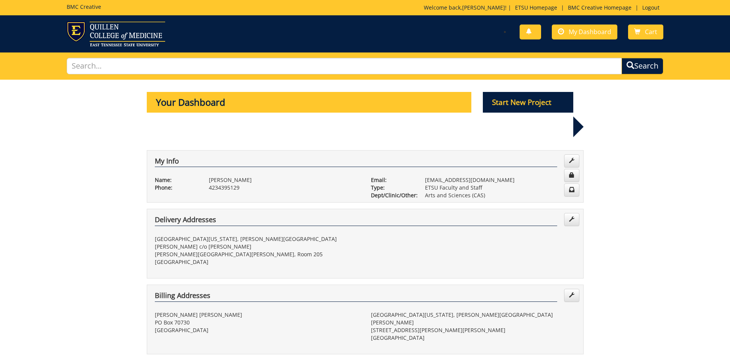 The height and width of the screenshot is (362, 730). I want to click on span: Cart, so click(651, 32).